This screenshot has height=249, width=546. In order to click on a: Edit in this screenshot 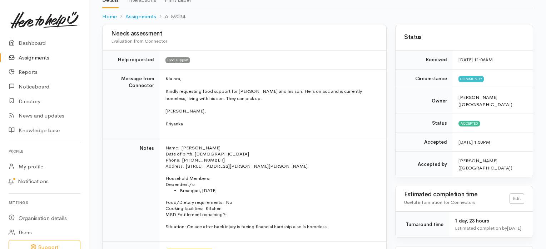, I will do `click(517, 198)`.